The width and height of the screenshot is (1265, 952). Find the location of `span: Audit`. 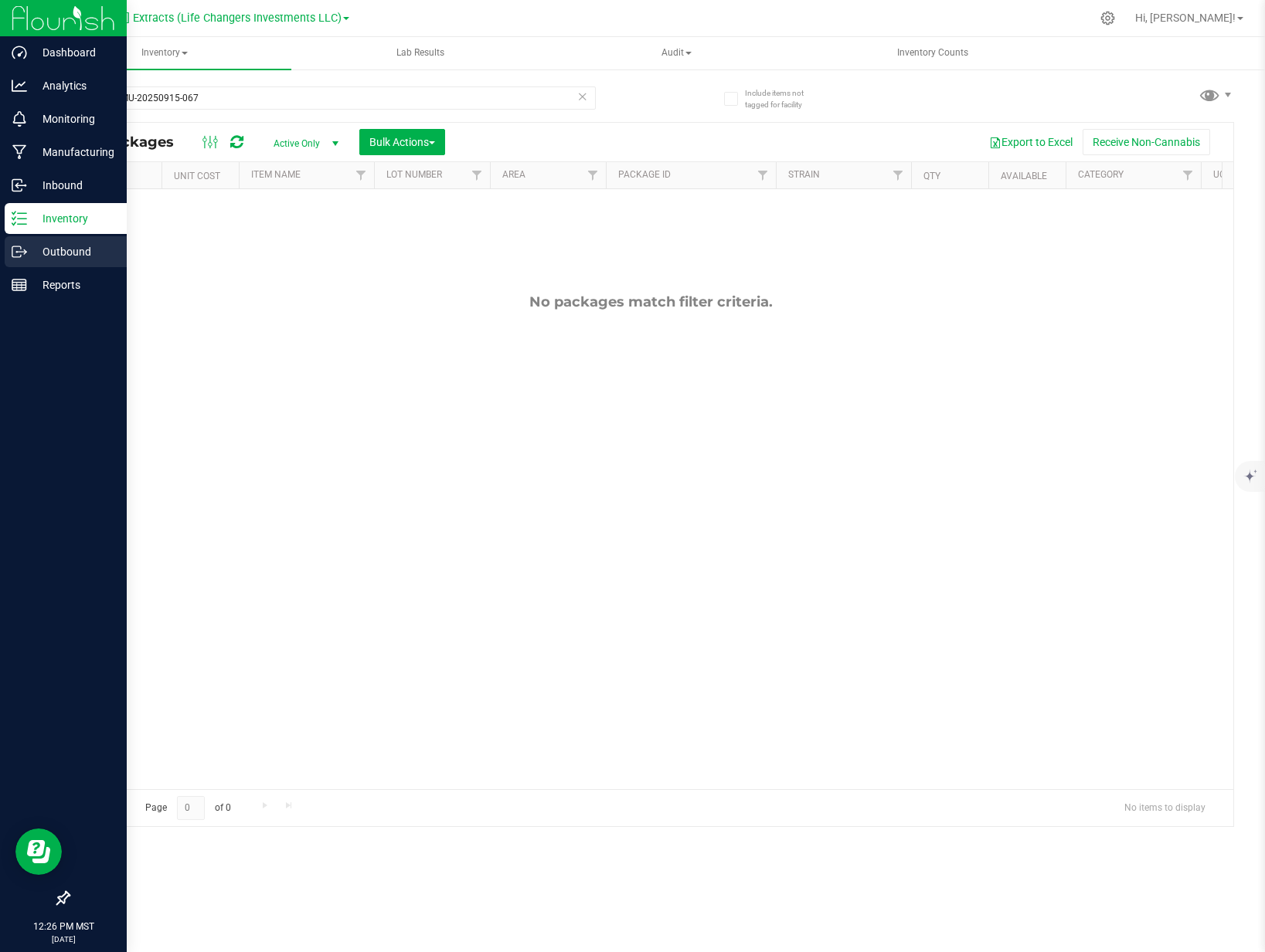

span: Audit is located at coordinates (676, 53).